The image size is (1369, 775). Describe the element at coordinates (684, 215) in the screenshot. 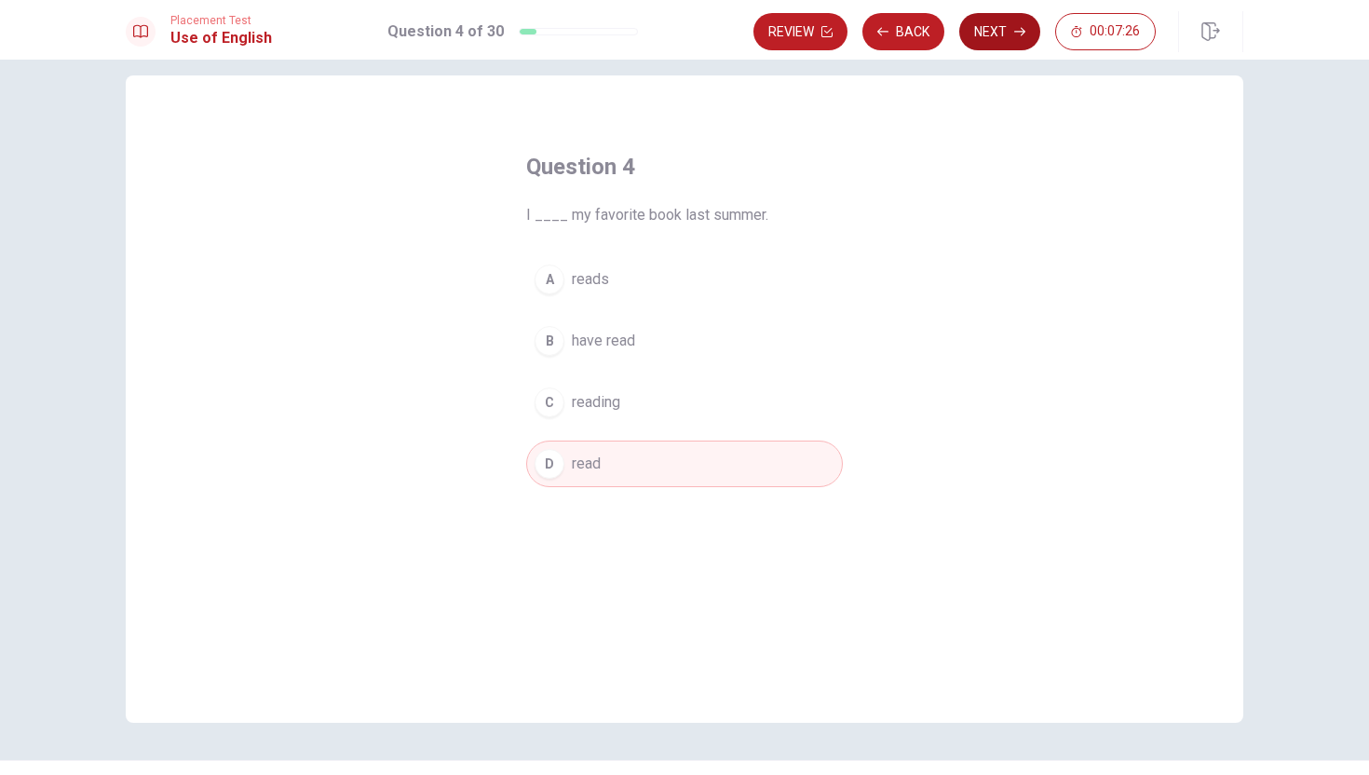

I see `span: I ____ my favorite book last summer.` at that location.